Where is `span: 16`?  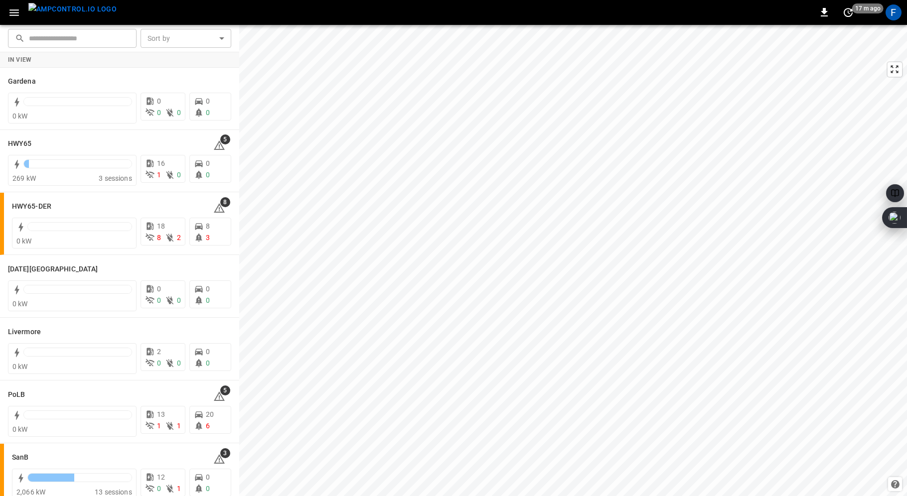 span: 16 is located at coordinates (161, 163).